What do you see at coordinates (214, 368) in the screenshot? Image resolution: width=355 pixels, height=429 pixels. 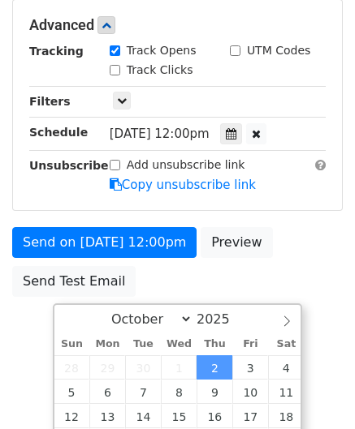 I see `span: October 2, 2025` at bounding box center [214, 368].